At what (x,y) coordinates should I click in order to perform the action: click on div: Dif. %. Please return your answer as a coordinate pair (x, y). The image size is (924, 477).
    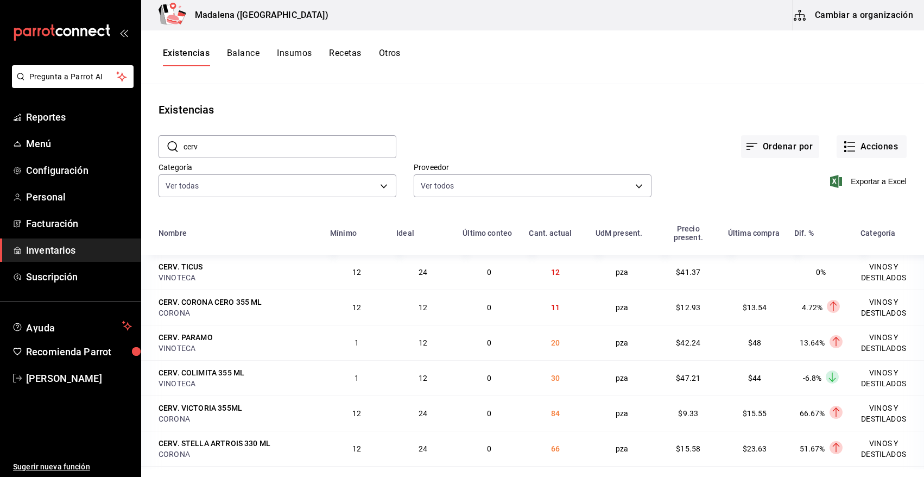
    Looking at the image, I should click on (804, 233).